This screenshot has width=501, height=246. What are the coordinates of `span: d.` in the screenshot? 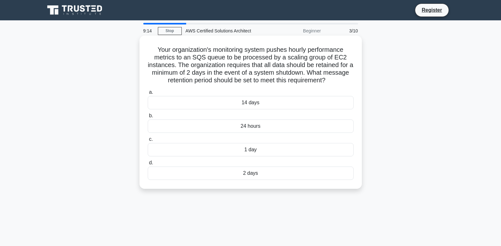 It's located at (151, 162).